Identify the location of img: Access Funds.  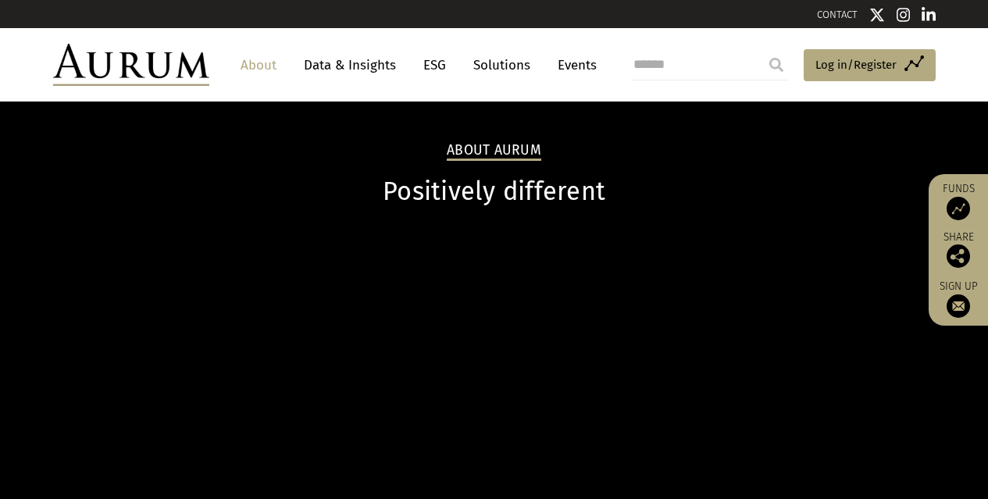
(959, 209).